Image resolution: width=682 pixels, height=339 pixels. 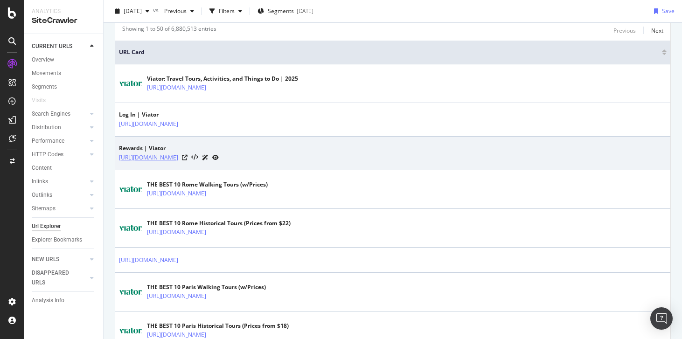 I want to click on a: AI Url Details, so click(x=205, y=157).